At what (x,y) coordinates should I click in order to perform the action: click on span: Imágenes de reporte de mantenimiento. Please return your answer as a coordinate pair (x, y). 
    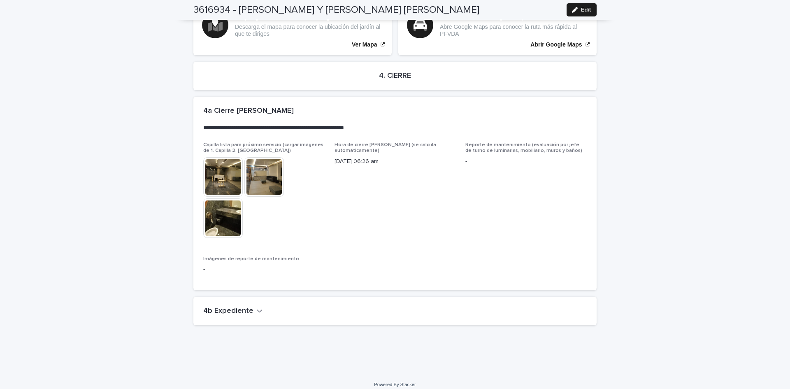
    Looking at the image, I should click on (251, 259).